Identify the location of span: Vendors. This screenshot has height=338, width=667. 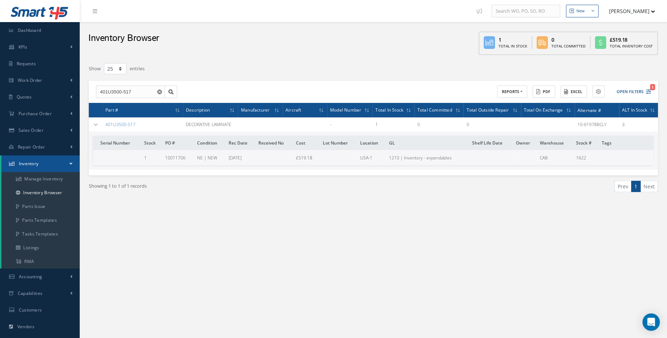
(26, 327).